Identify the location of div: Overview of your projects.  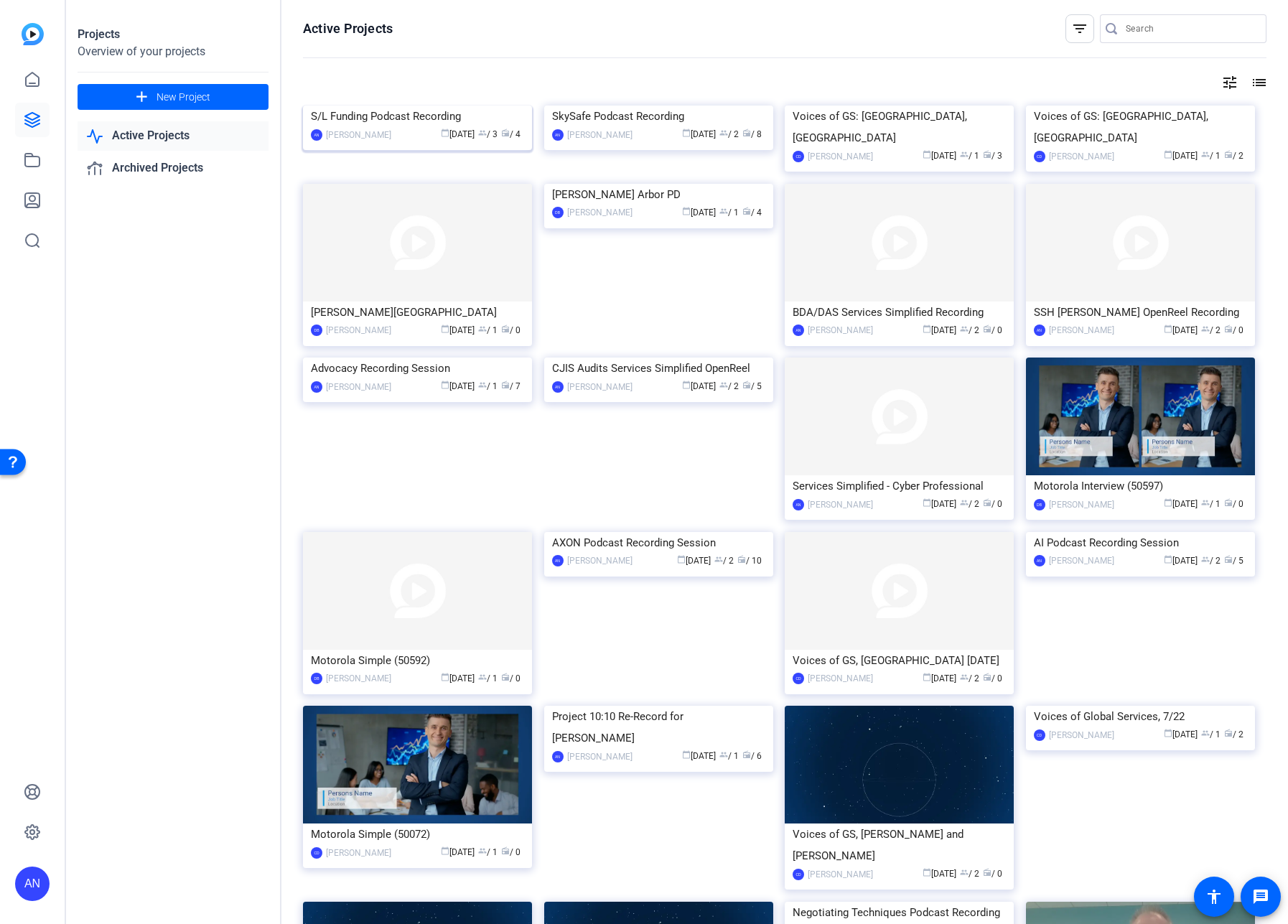
(173, 51).